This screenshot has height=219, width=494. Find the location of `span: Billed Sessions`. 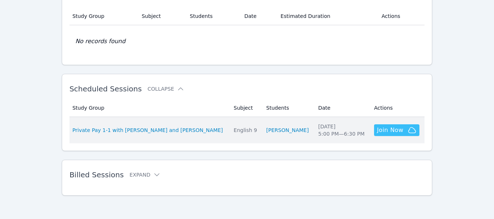

span: Billed Sessions is located at coordinates (97, 175).